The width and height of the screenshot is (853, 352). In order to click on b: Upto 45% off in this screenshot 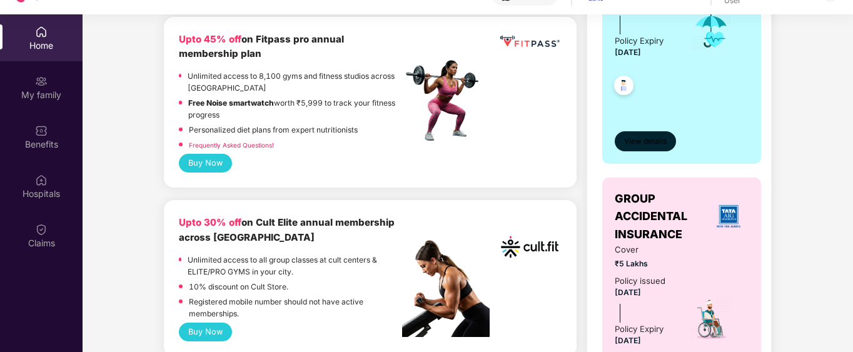, I will do `click(210, 39)`.